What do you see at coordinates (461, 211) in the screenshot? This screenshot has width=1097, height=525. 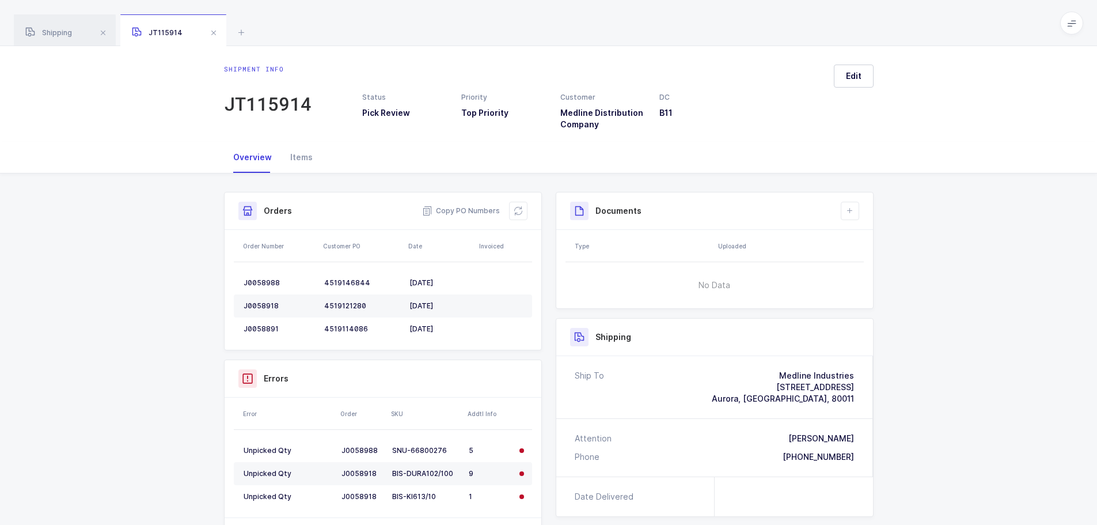 I see `span: Copy PO Numbers` at bounding box center [461, 211].